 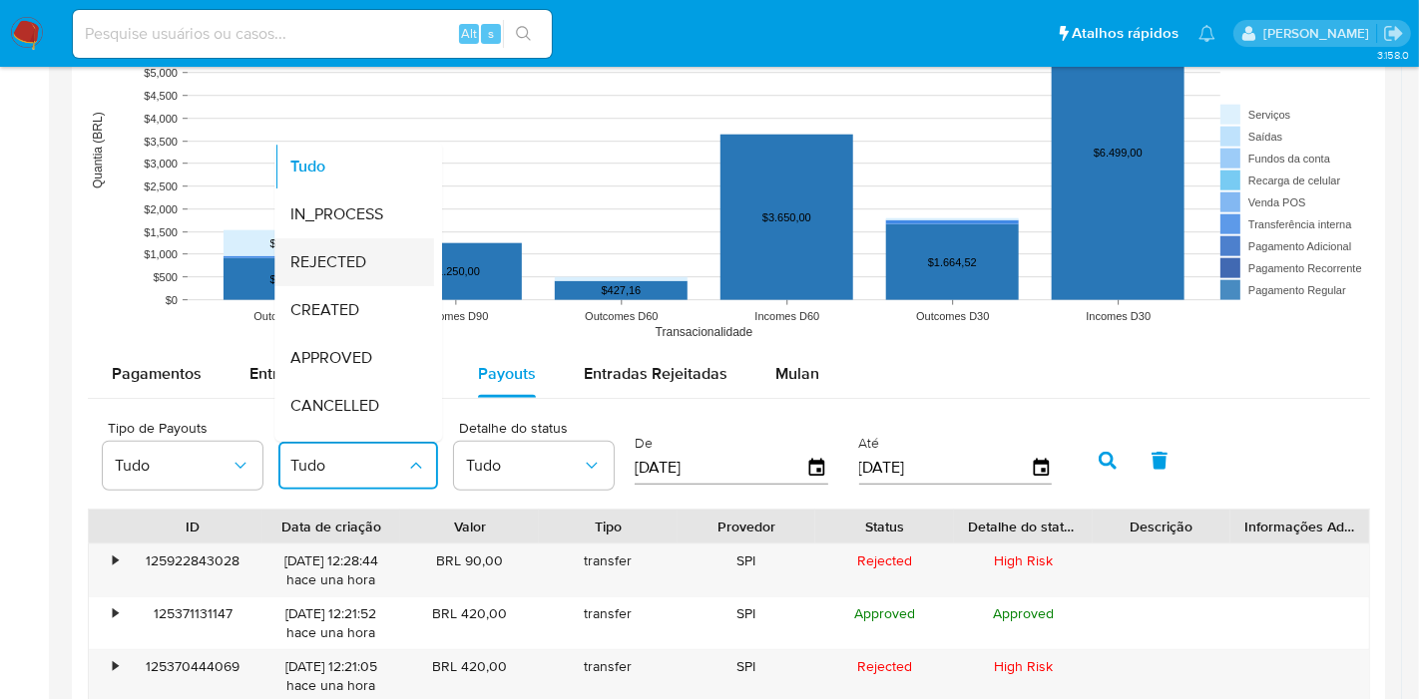 I want to click on span: Alt, so click(x=469, y=33).